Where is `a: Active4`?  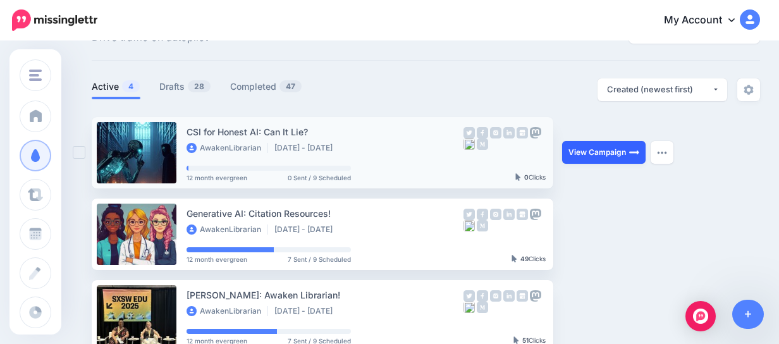
a: Active4 is located at coordinates (116, 87).